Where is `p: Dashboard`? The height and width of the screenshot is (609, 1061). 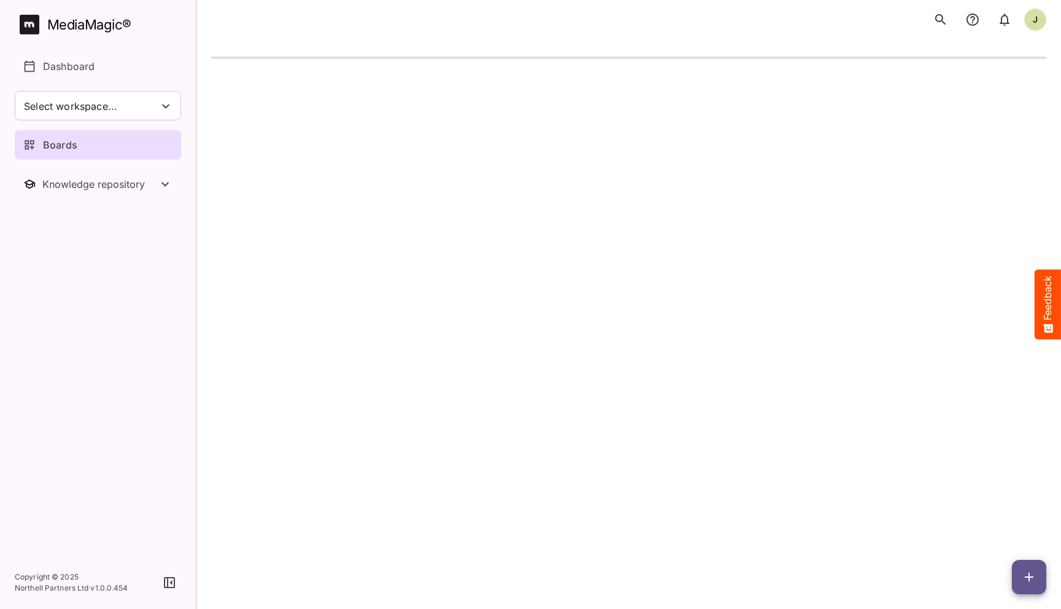
p: Dashboard is located at coordinates (69, 66).